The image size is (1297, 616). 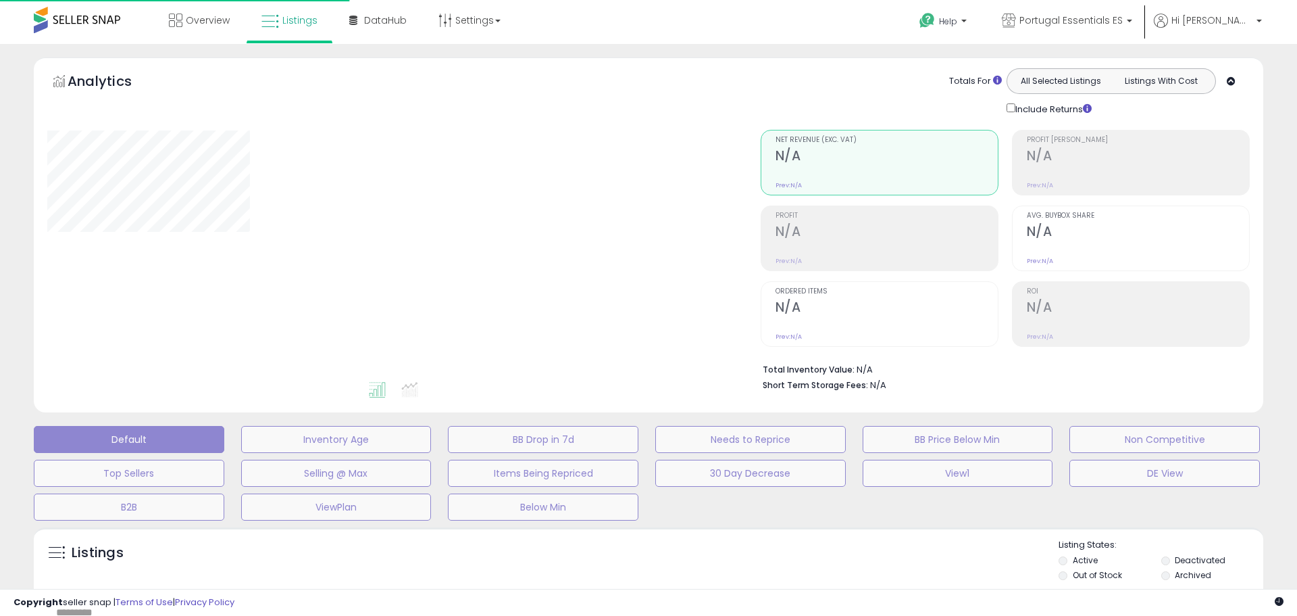 I want to click on b: Total Inventory Value:, so click(x=809, y=369).